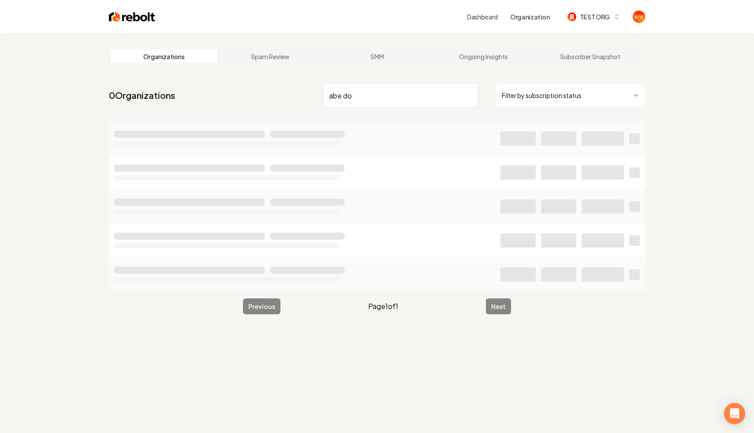 The height and width of the screenshot is (433, 754). What do you see at coordinates (483, 17) in the screenshot?
I see `a: Dashboard` at bounding box center [483, 17].